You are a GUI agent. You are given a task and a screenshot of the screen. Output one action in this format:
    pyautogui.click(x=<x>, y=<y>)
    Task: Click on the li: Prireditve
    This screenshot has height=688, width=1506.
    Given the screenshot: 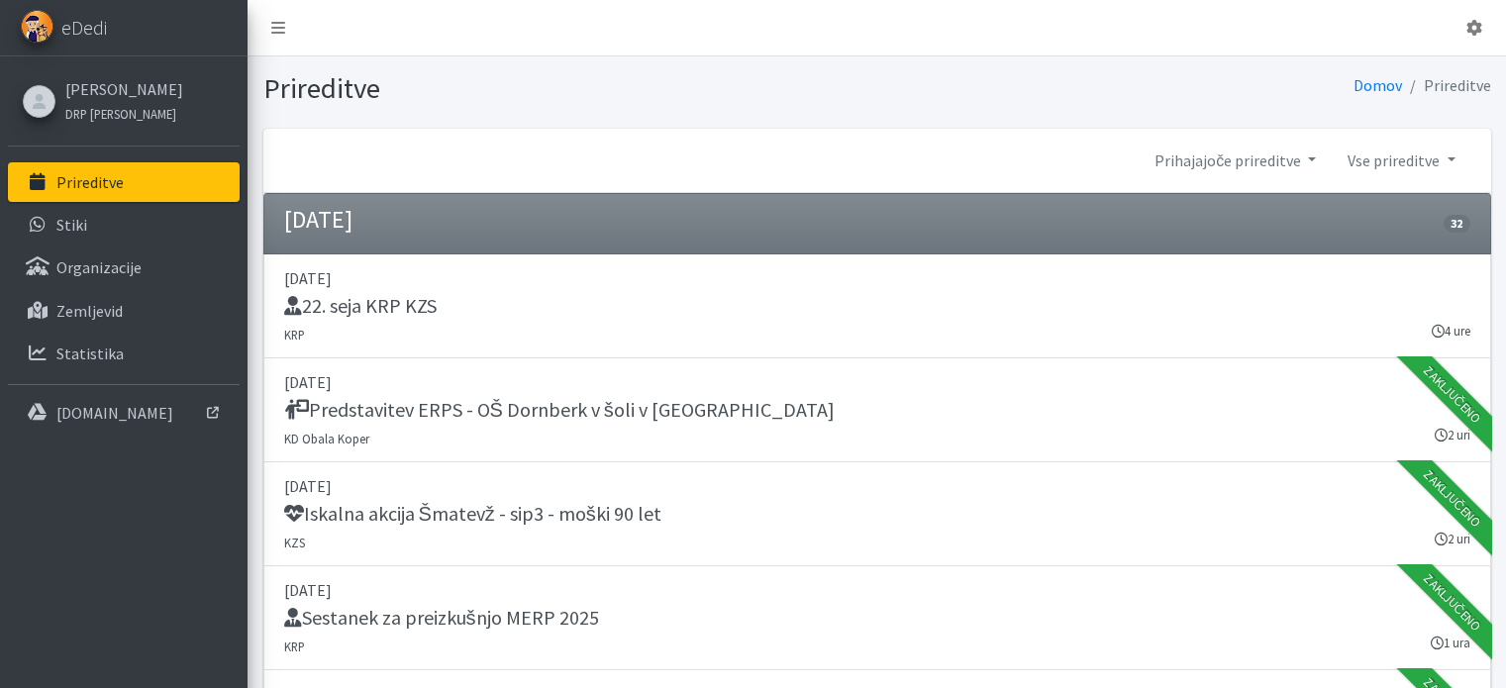 What is the action you would take?
    pyautogui.click(x=1446, y=85)
    